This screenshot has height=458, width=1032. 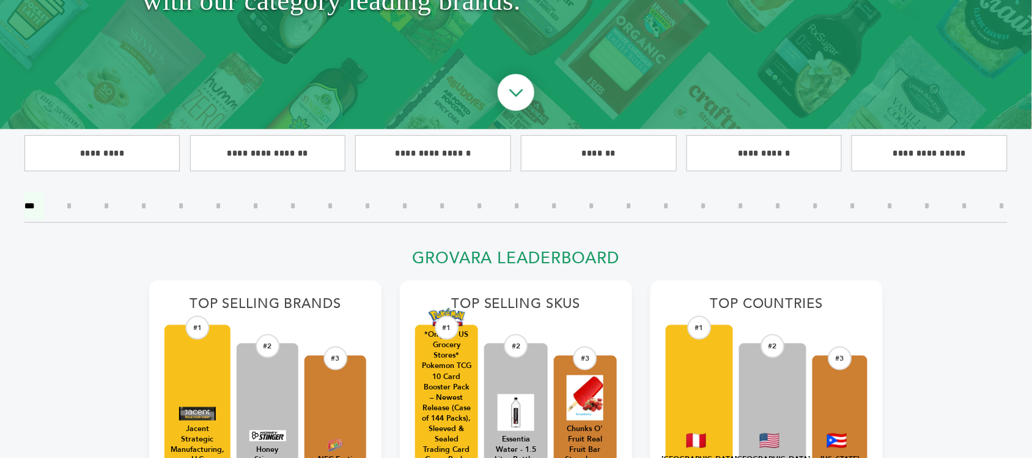 I want to click on img: Essentia Water - 1.5 Liter Bottles, so click(x=516, y=412).